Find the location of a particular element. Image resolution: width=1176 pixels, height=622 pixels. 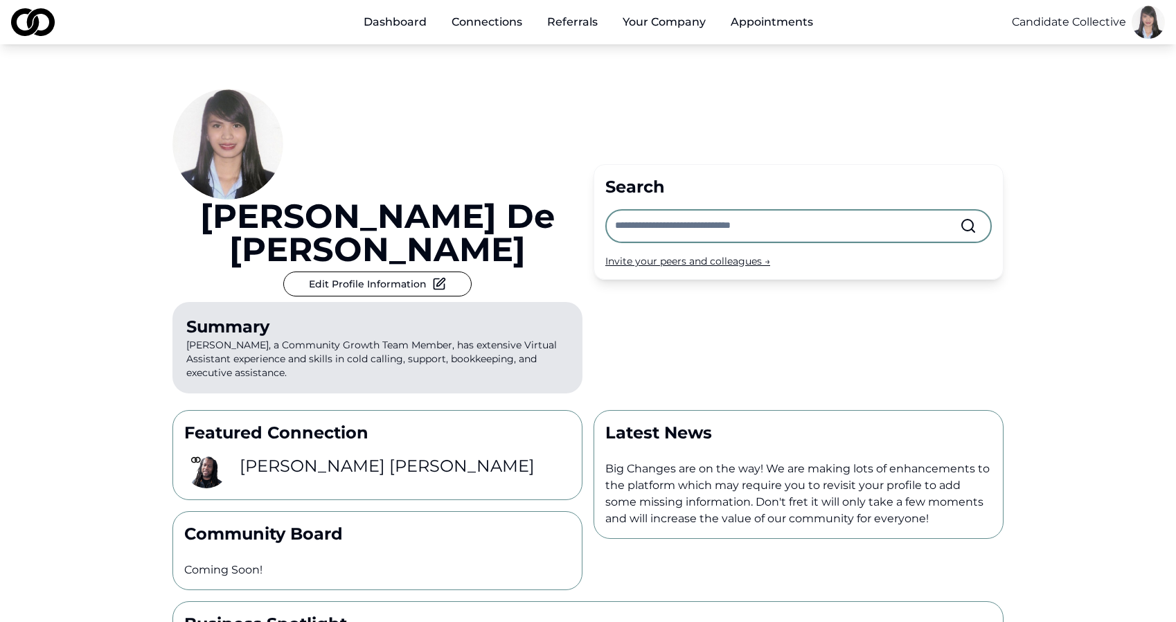

button: Edit Profile Information is located at coordinates (378, 284).